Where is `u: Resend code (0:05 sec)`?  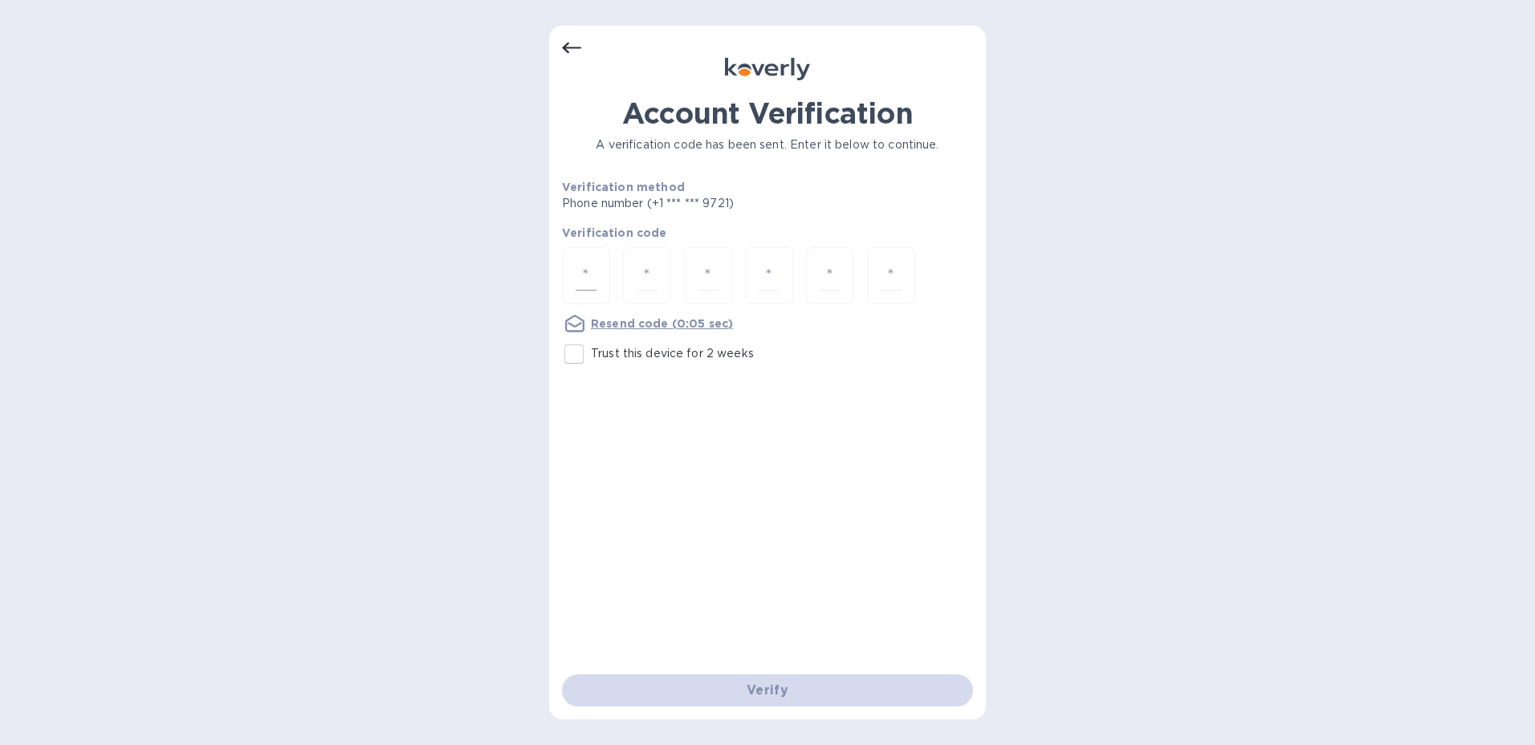
u: Resend code (0:05 sec) is located at coordinates (662, 324).